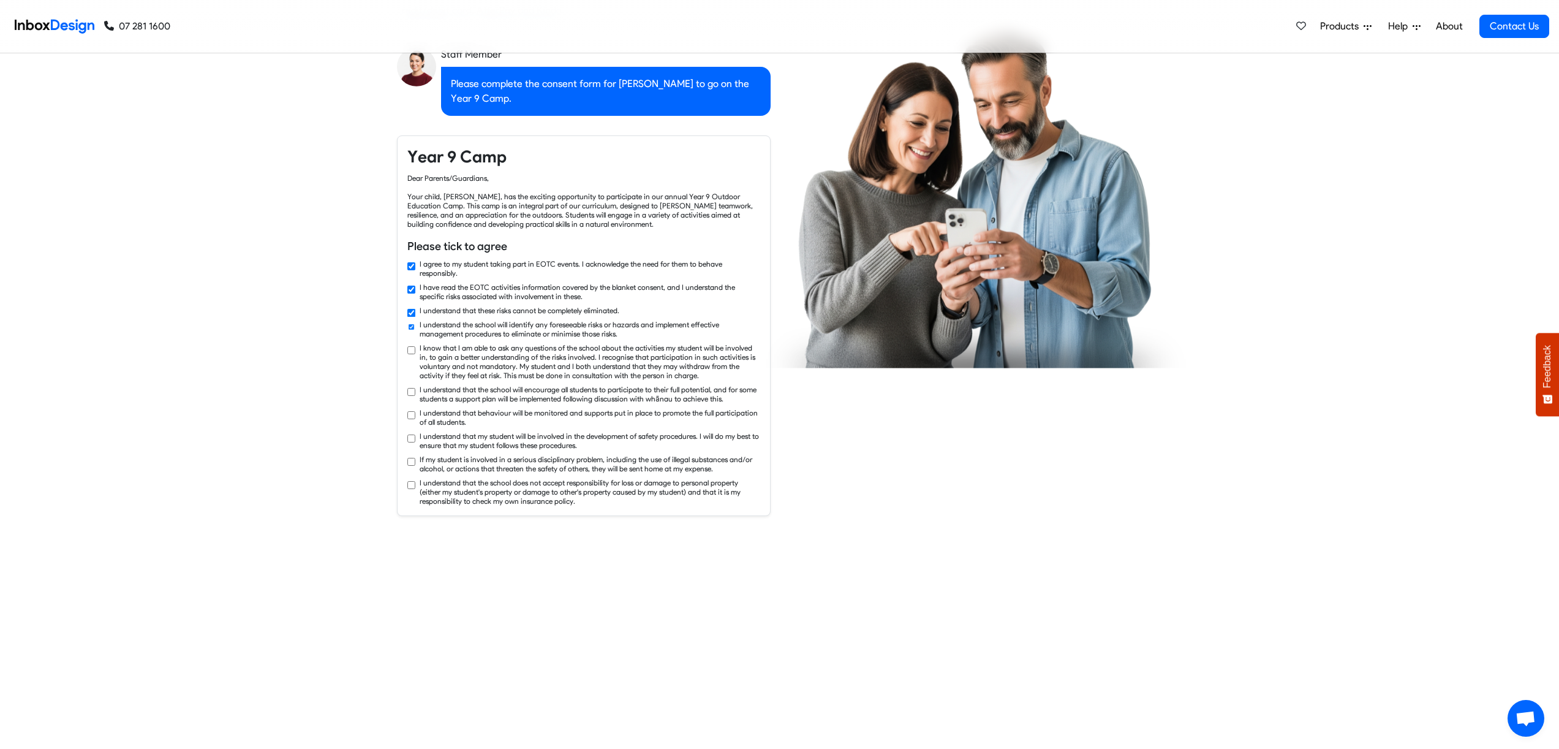  What do you see at coordinates (590, 417) in the screenshot?
I see `label: I understand that behaviour will be monitored and supports put in place to promote the full parti...` at bounding box center [590, 417].